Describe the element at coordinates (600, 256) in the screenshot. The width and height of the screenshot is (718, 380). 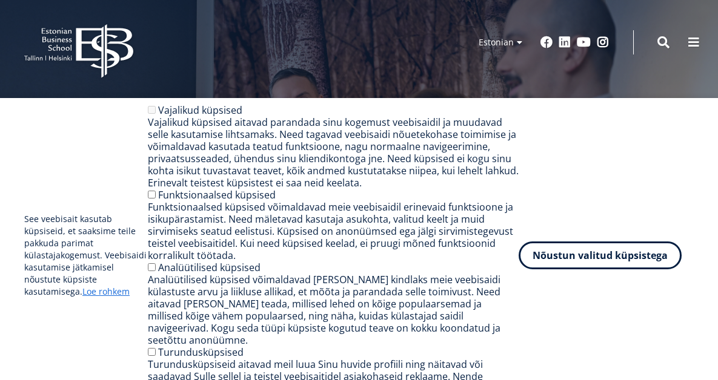
I see `button: Nõustun valitud küpsistega` at that location.